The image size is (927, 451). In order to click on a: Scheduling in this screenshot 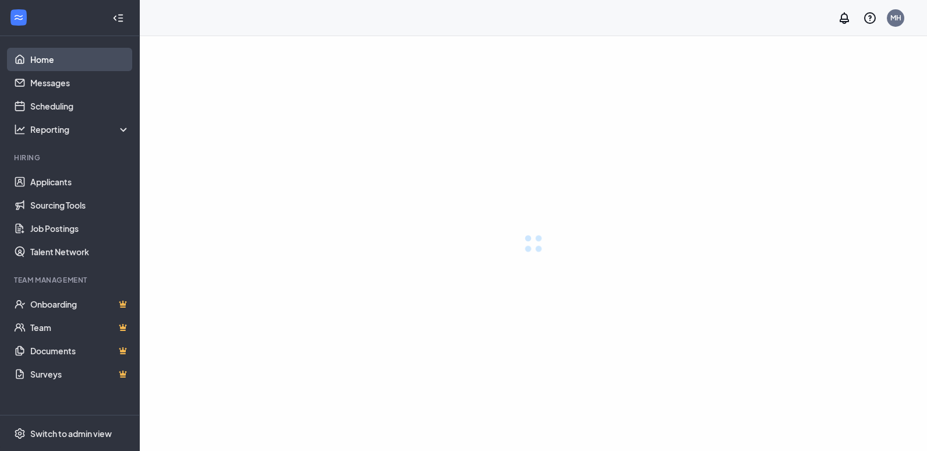, I will do `click(80, 106)`.